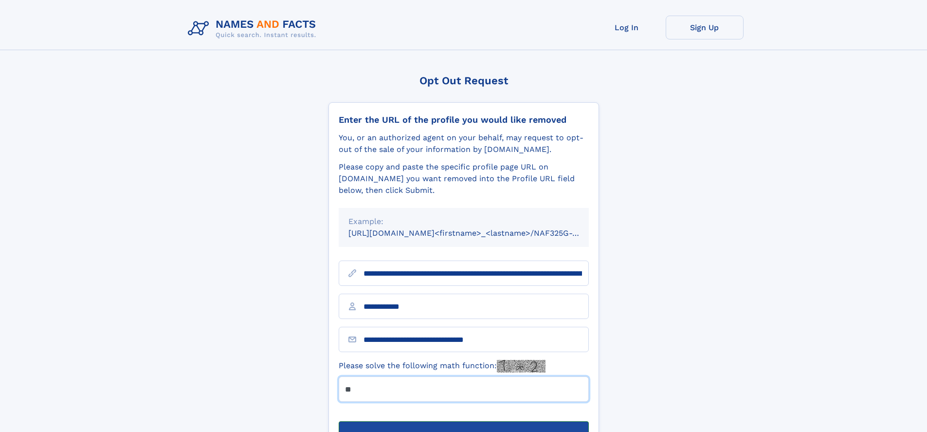 This screenshot has width=927, height=432. Describe the element at coordinates (464, 221) in the screenshot. I see `div: Example:` at that location.